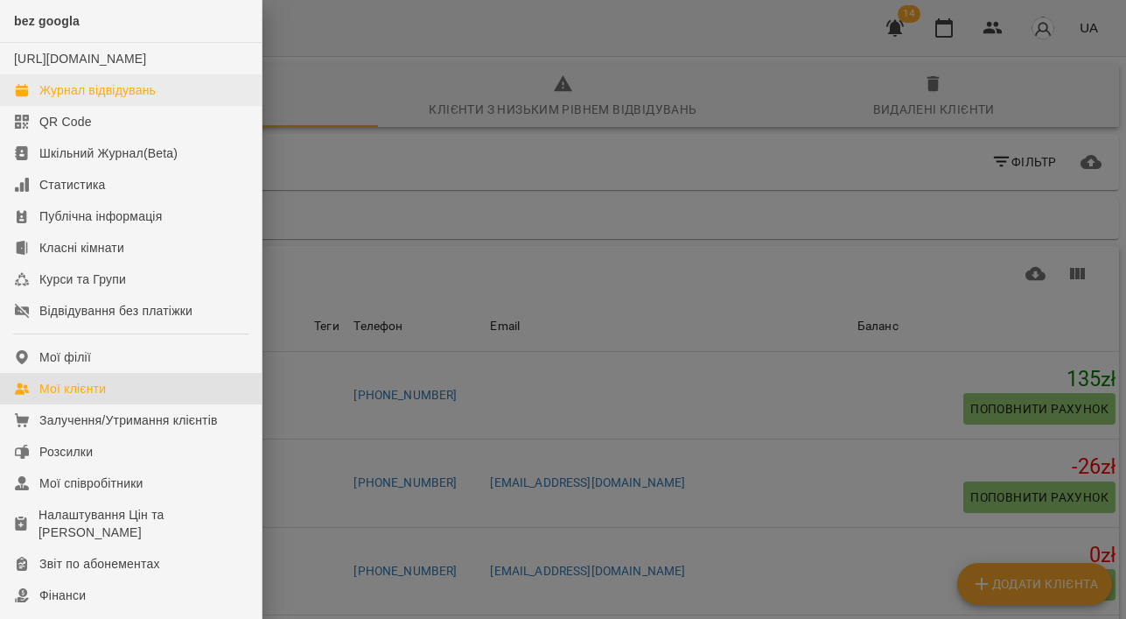 This screenshot has width=1126, height=619. I want to click on div: Мої клієнти, so click(73, 389).